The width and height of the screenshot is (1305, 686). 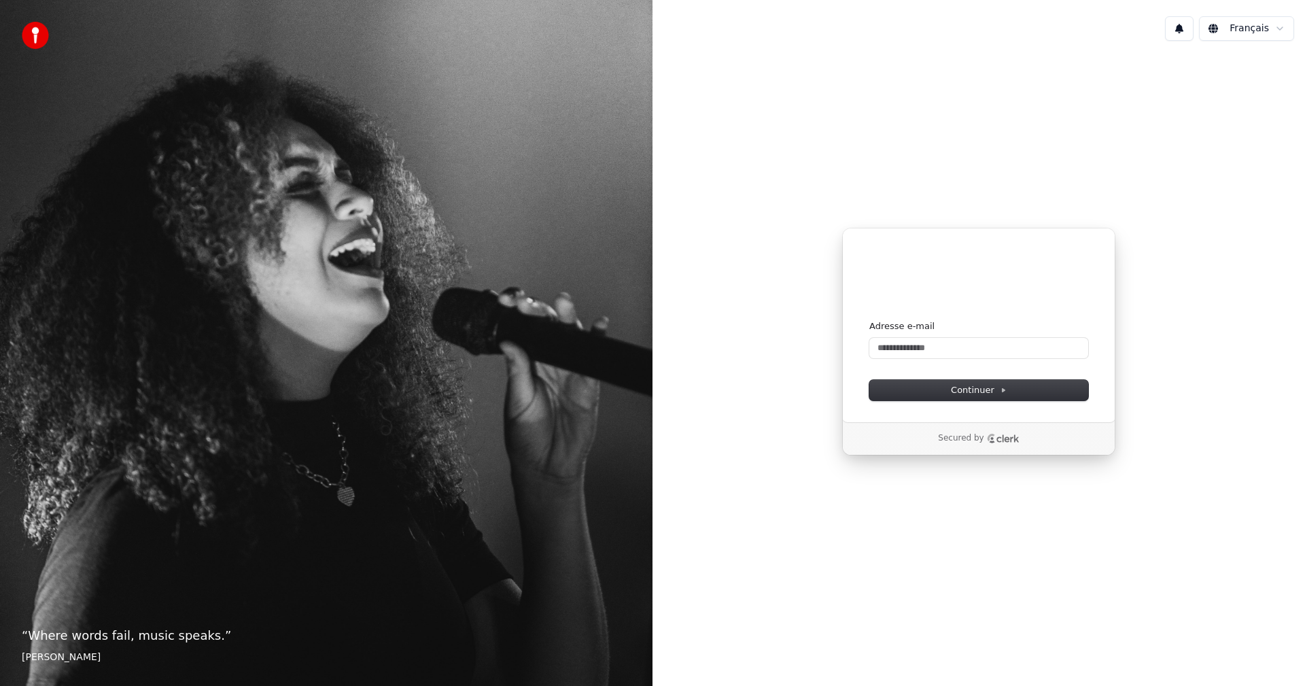 What do you see at coordinates (979, 390) in the screenshot?
I see `button: Continuer` at bounding box center [979, 390].